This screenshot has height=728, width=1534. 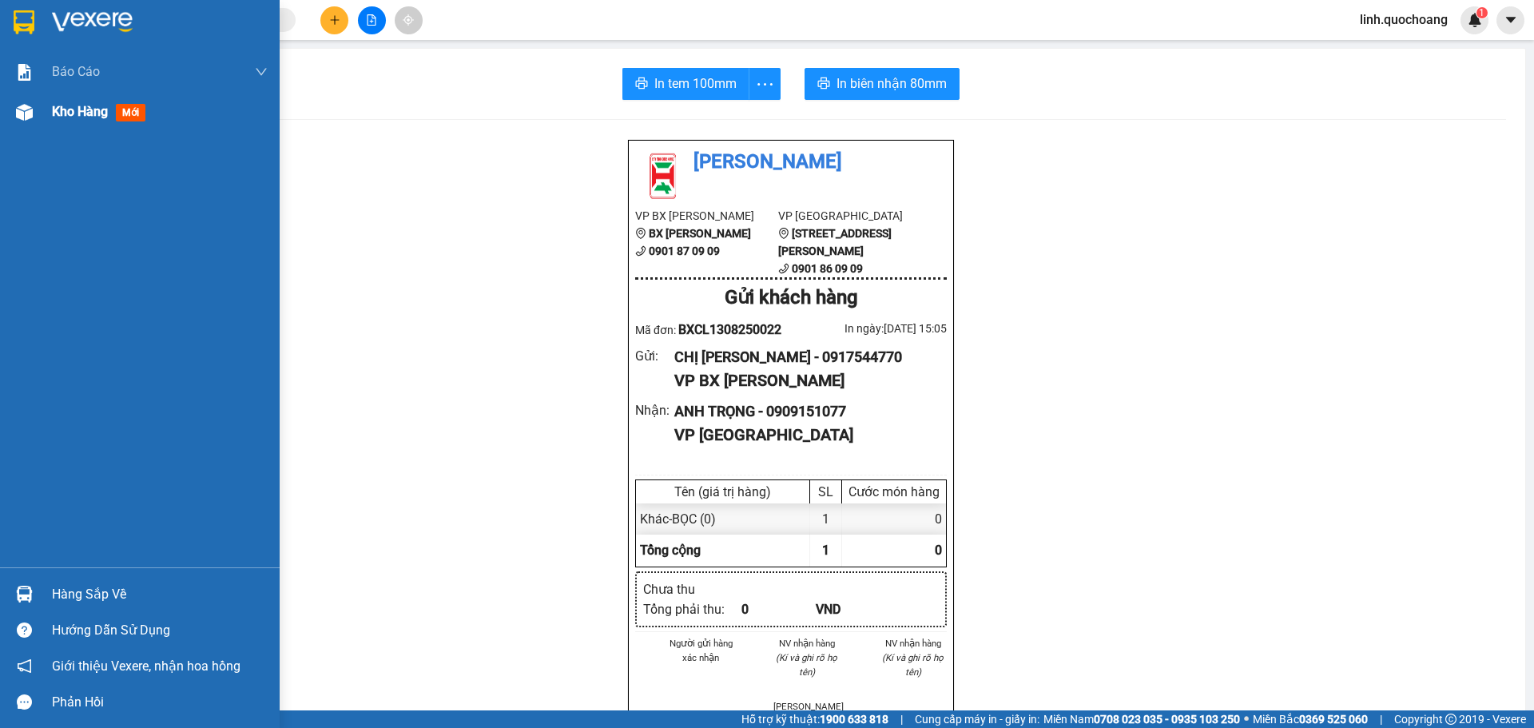 I want to click on div: Gửi :, so click(x=654, y=355).